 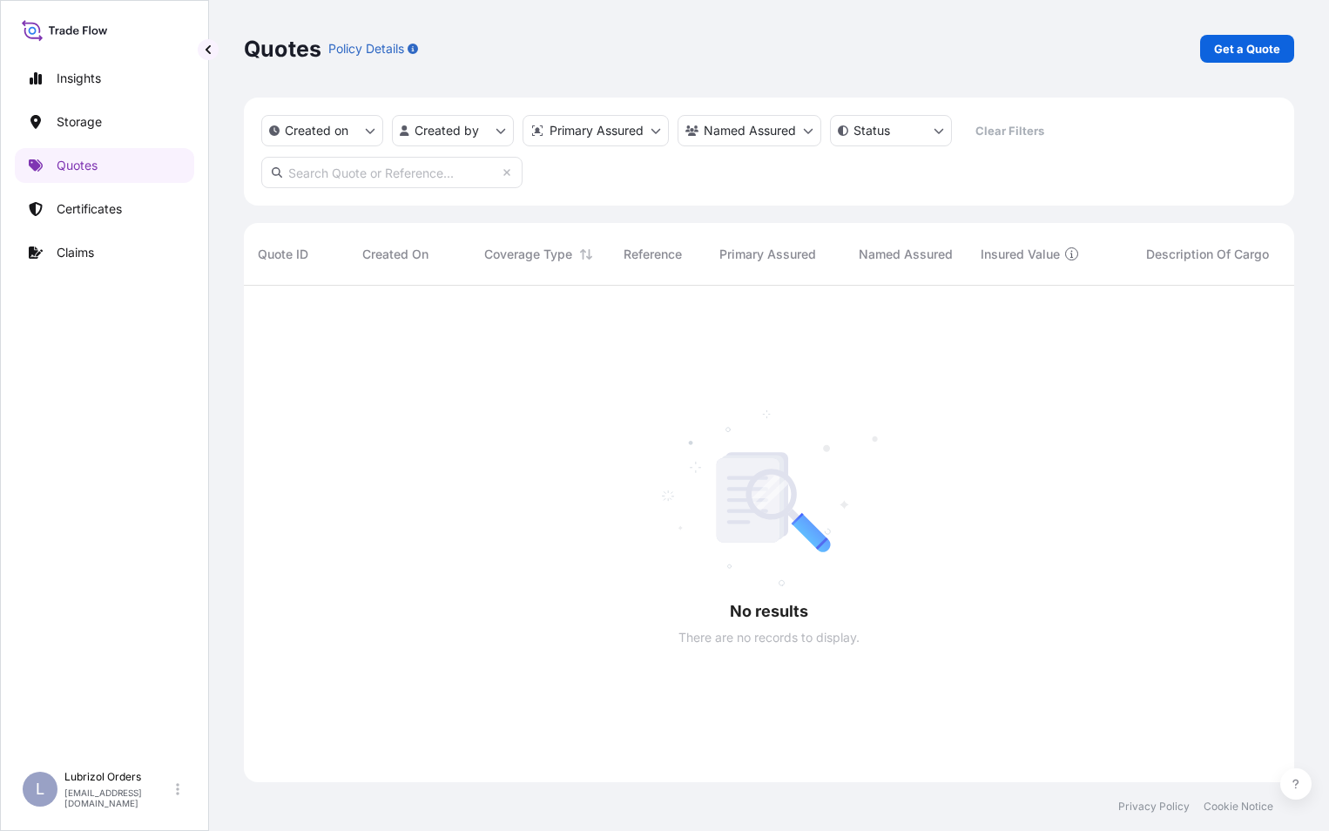 I want to click on a: Get a Quote, so click(x=1247, y=49).